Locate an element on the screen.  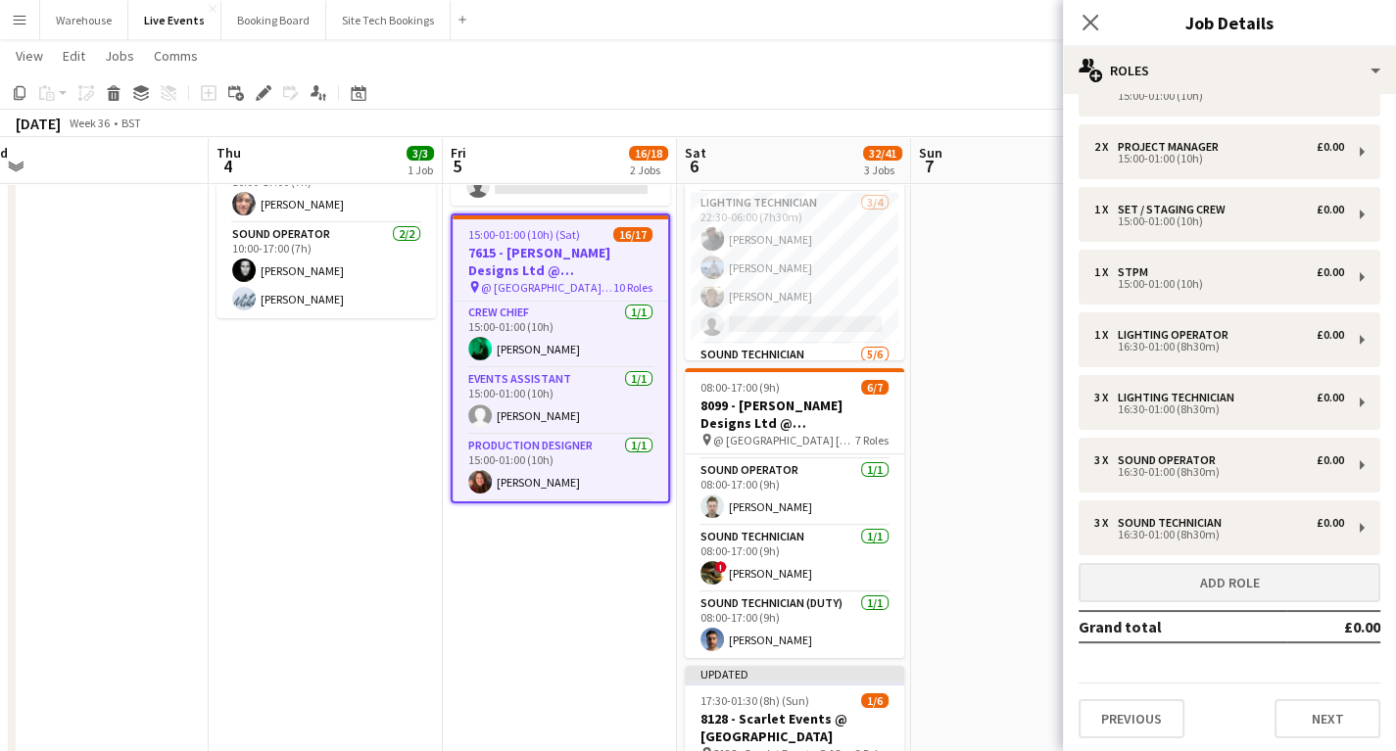
span: 7 Roles is located at coordinates (872, 440).